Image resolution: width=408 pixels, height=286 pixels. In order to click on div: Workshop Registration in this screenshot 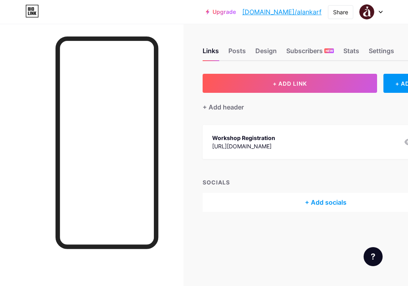, I will do `click(244, 138)`.